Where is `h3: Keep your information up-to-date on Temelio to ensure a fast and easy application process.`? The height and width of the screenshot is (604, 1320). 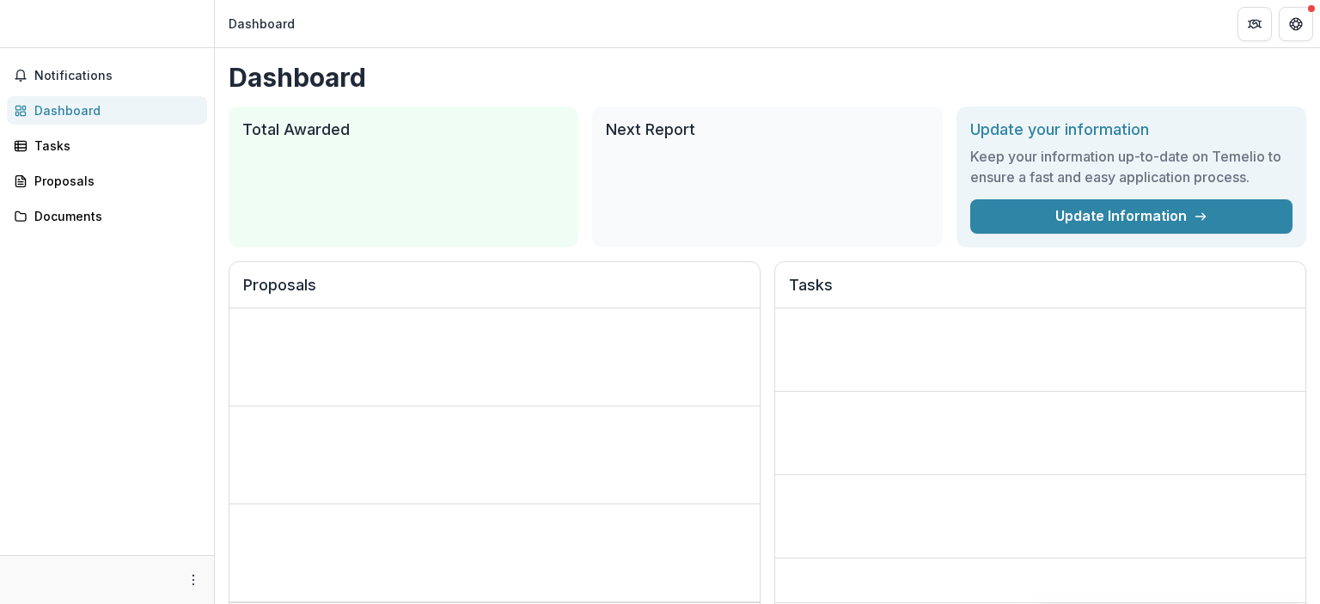
h3: Keep your information up-to-date on Temelio to ensure a fast and easy application process. is located at coordinates (1131, 167).